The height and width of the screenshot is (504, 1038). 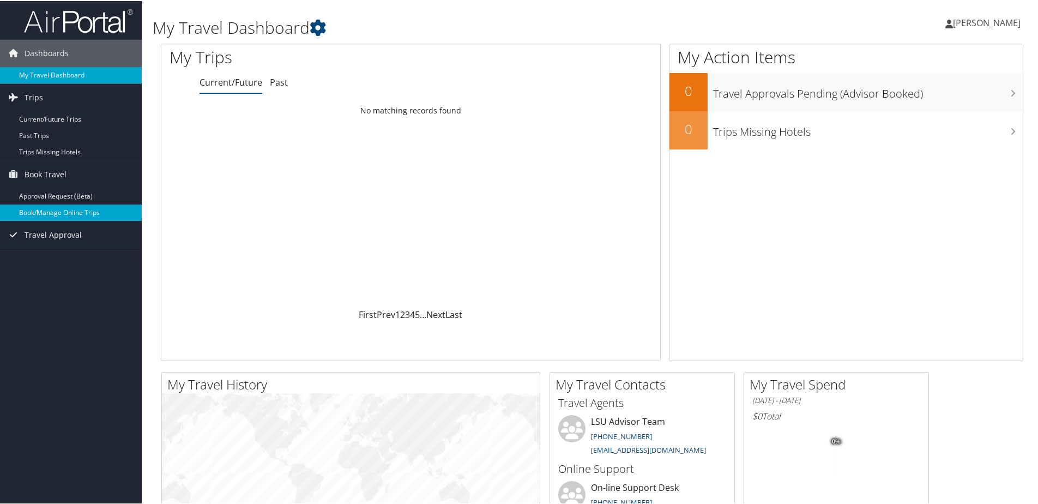 What do you see at coordinates (398, 314) in the screenshot?
I see `a: 1` at bounding box center [398, 314].